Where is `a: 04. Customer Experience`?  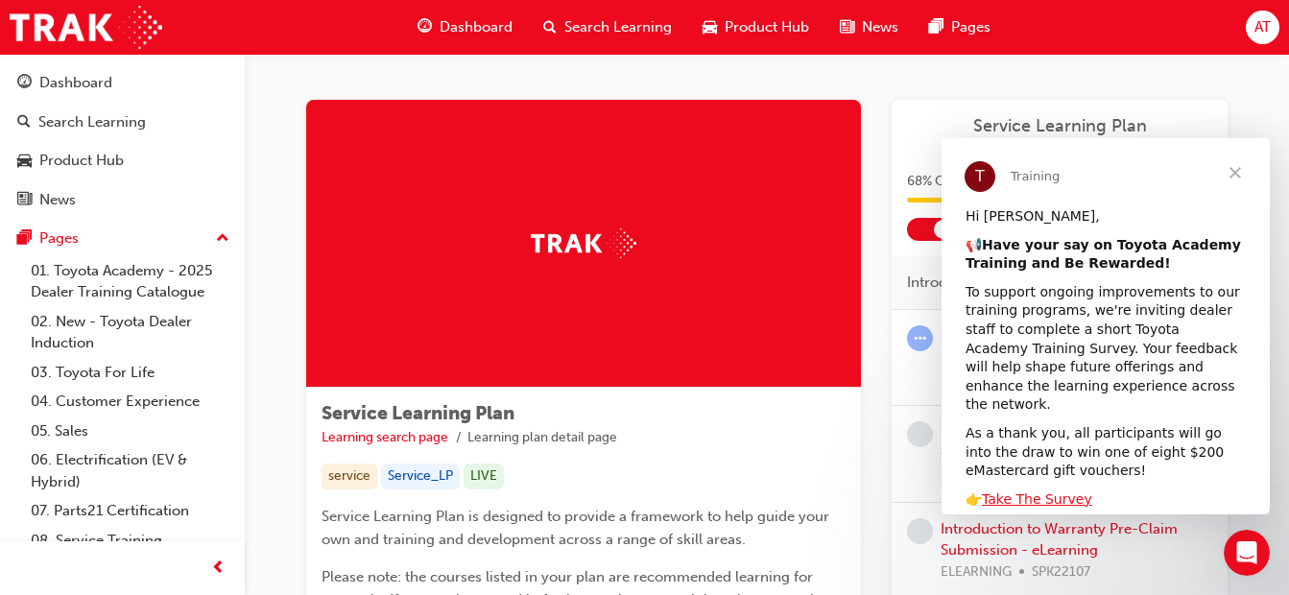 a: 04. Customer Experience is located at coordinates (130, 401).